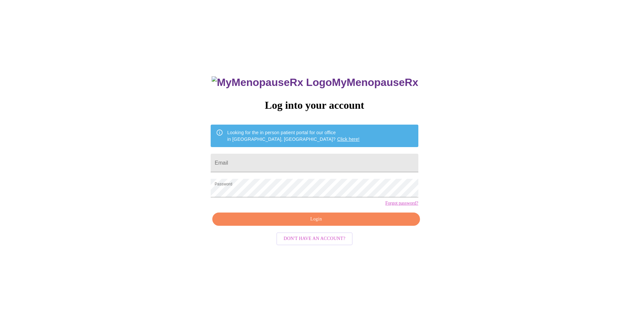  Describe the element at coordinates (272, 82) in the screenshot. I see `img: MyMenopauseRx Logo` at that location.